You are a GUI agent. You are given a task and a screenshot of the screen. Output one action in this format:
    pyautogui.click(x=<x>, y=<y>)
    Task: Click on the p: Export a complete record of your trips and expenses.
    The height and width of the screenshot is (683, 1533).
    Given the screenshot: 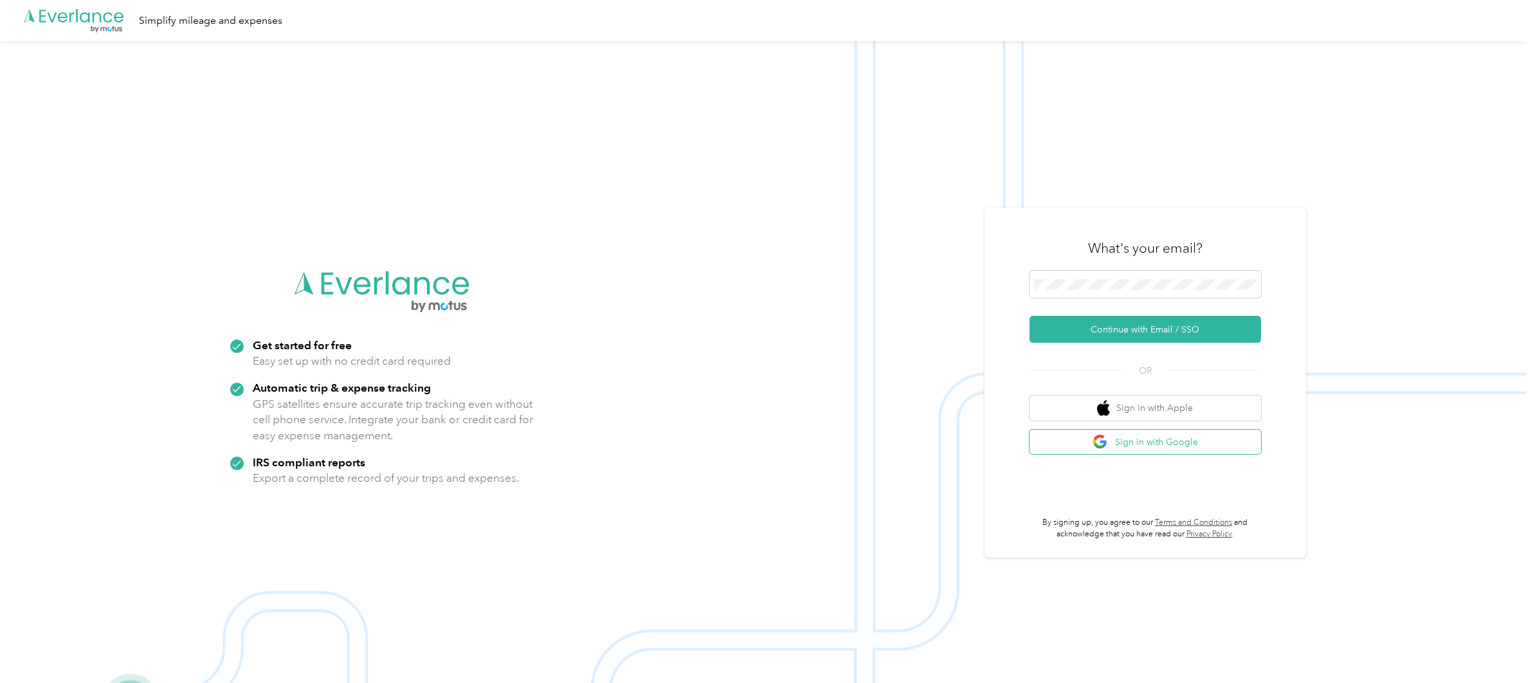 What is the action you would take?
    pyautogui.click(x=386, y=478)
    